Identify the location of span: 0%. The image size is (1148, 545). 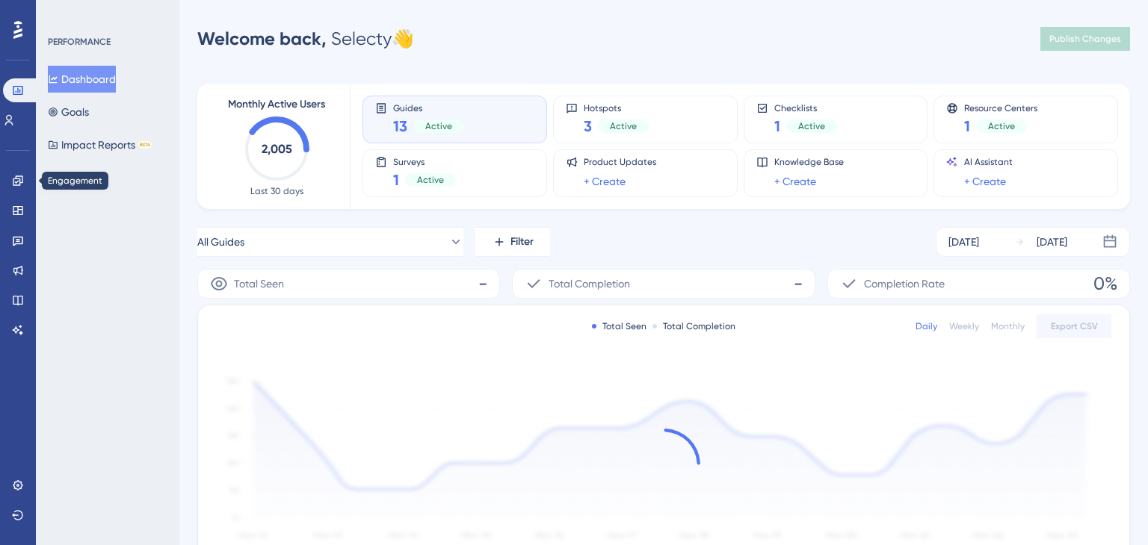
(1105, 284).